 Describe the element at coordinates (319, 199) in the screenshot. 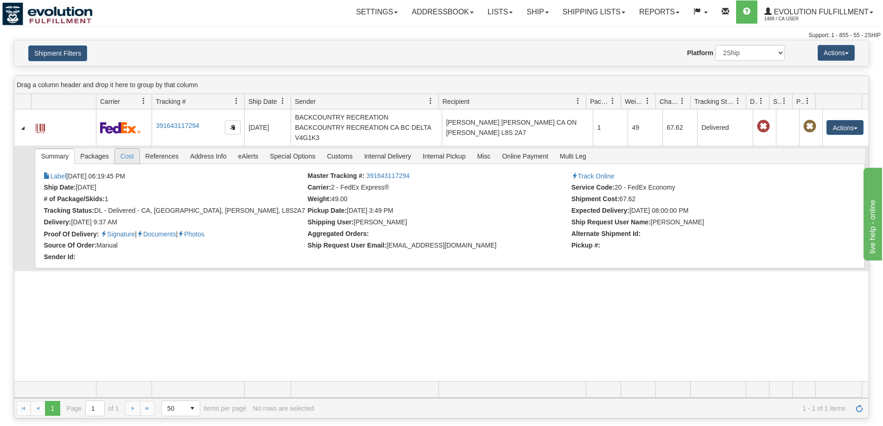

I see `strong: Weight:` at that location.